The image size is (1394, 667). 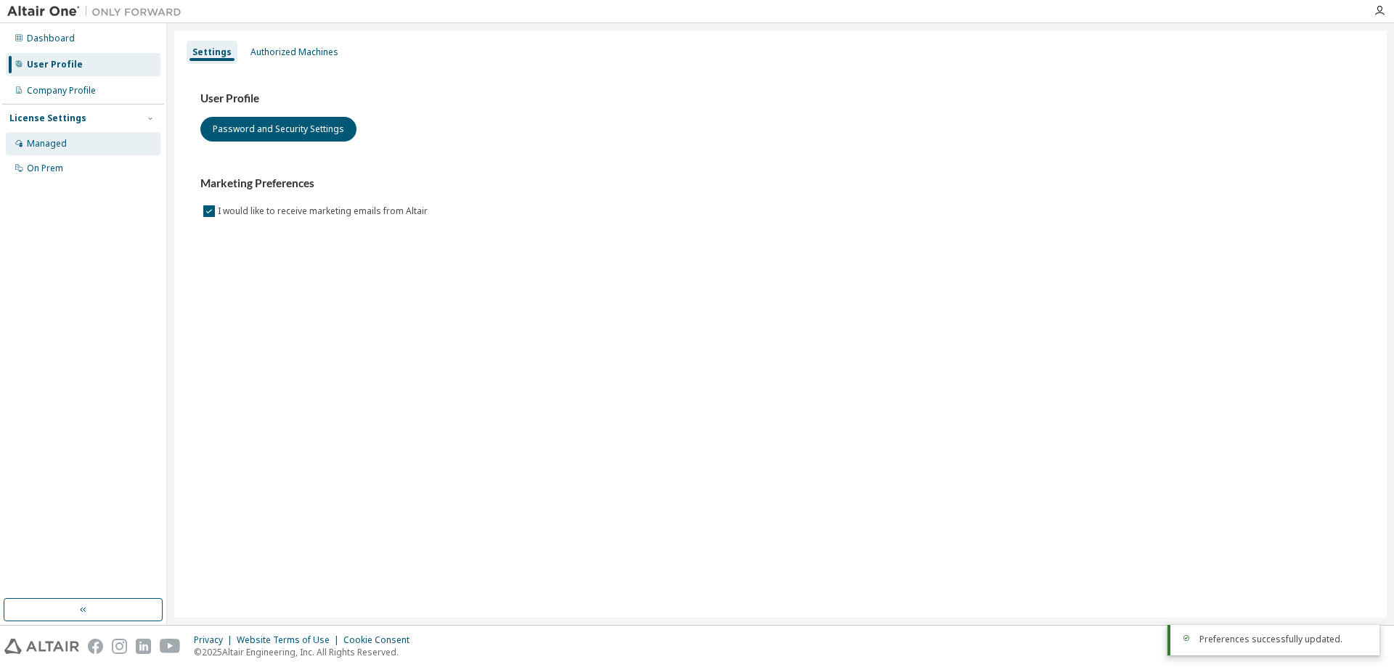 What do you see at coordinates (46, 144) in the screenshot?
I see `div: Managed` at bounding box center [46, 144].